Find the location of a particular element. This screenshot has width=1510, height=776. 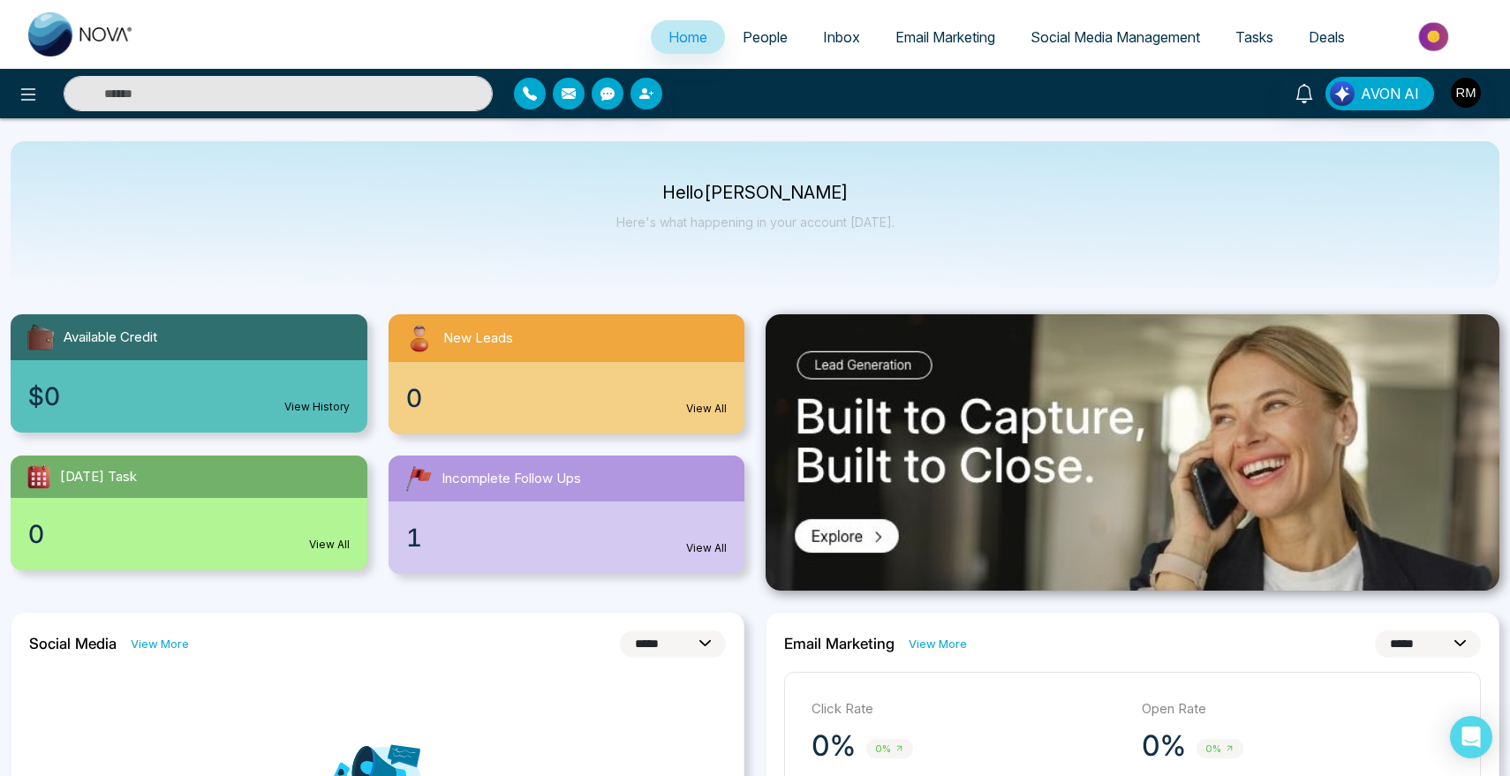

img: newLeads.svg is located at coordinates (420, 338).